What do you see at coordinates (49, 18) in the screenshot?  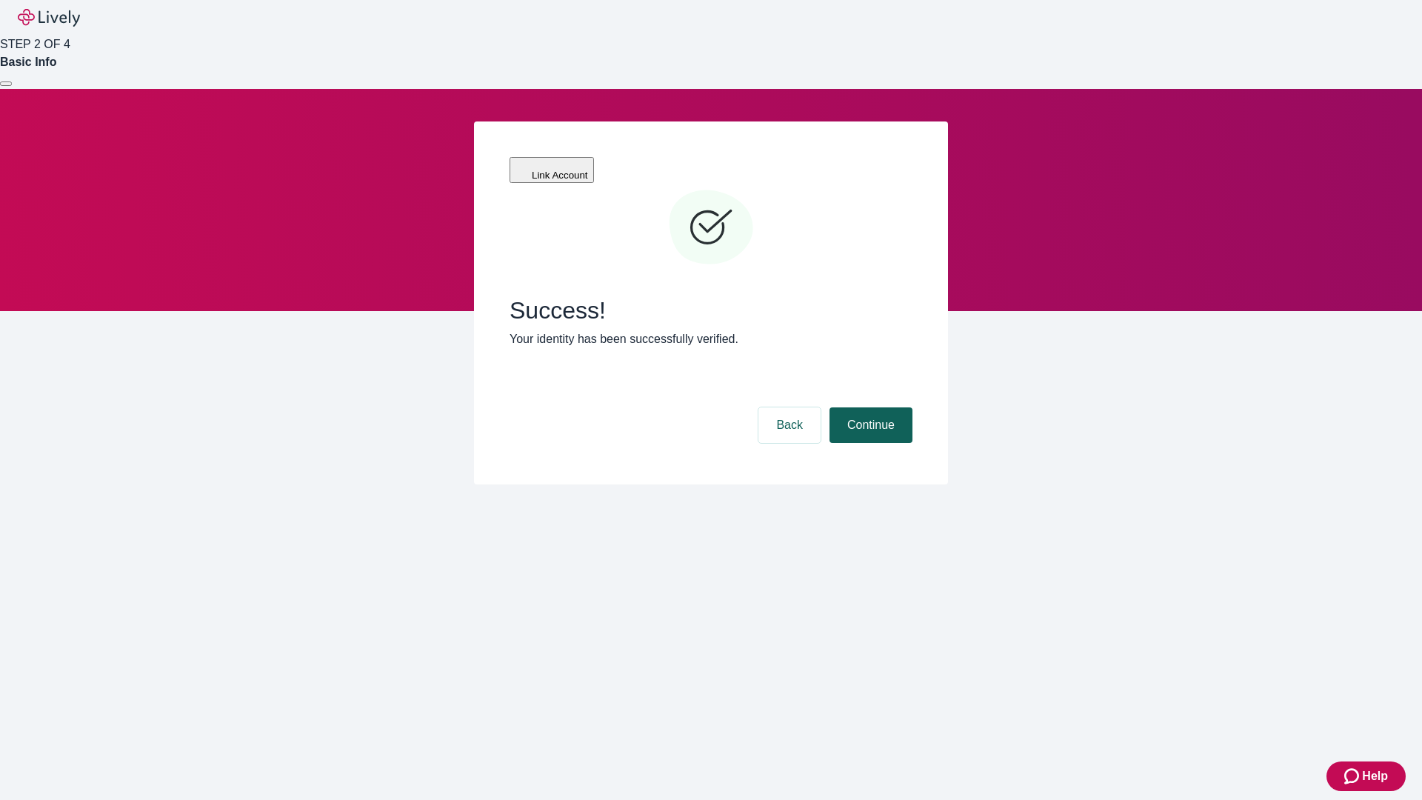 I see `img: Lively` at bounding box center [49, 18].